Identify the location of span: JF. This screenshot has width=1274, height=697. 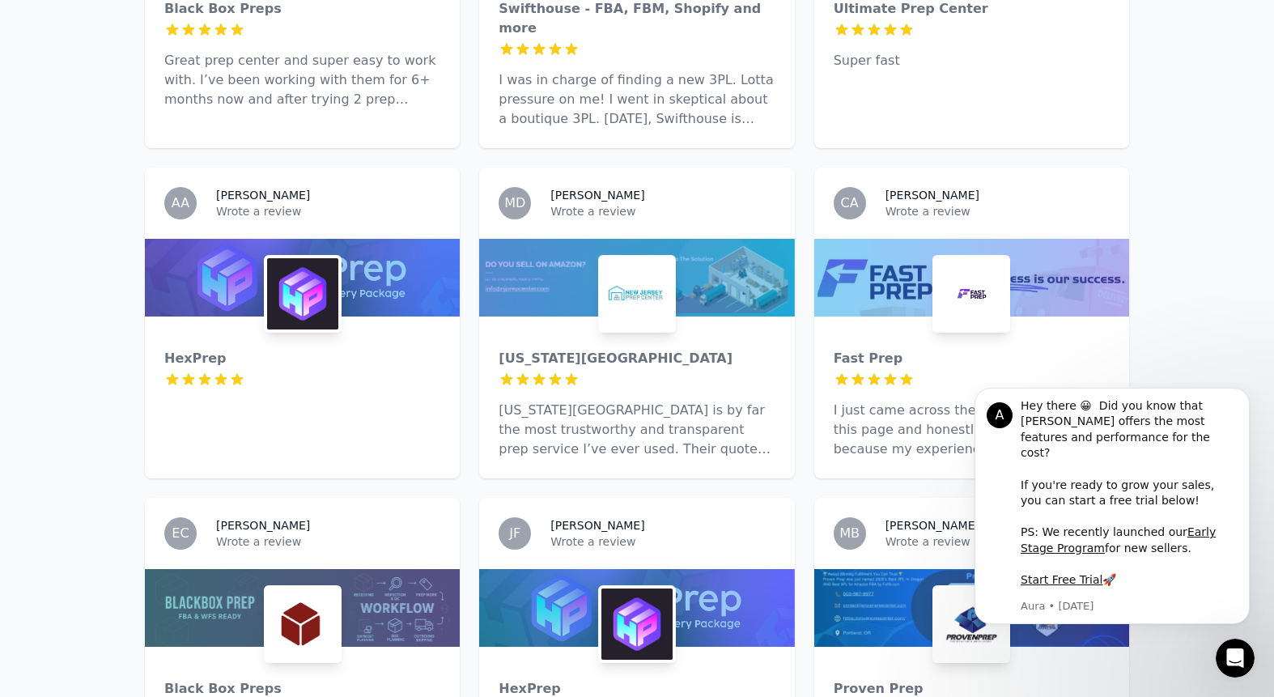
(515, 534).